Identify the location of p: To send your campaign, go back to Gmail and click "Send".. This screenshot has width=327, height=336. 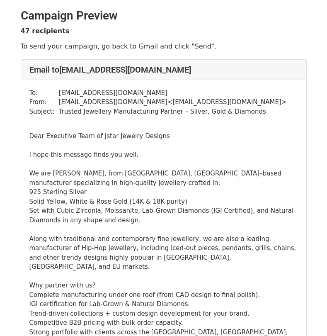
(164, 46).